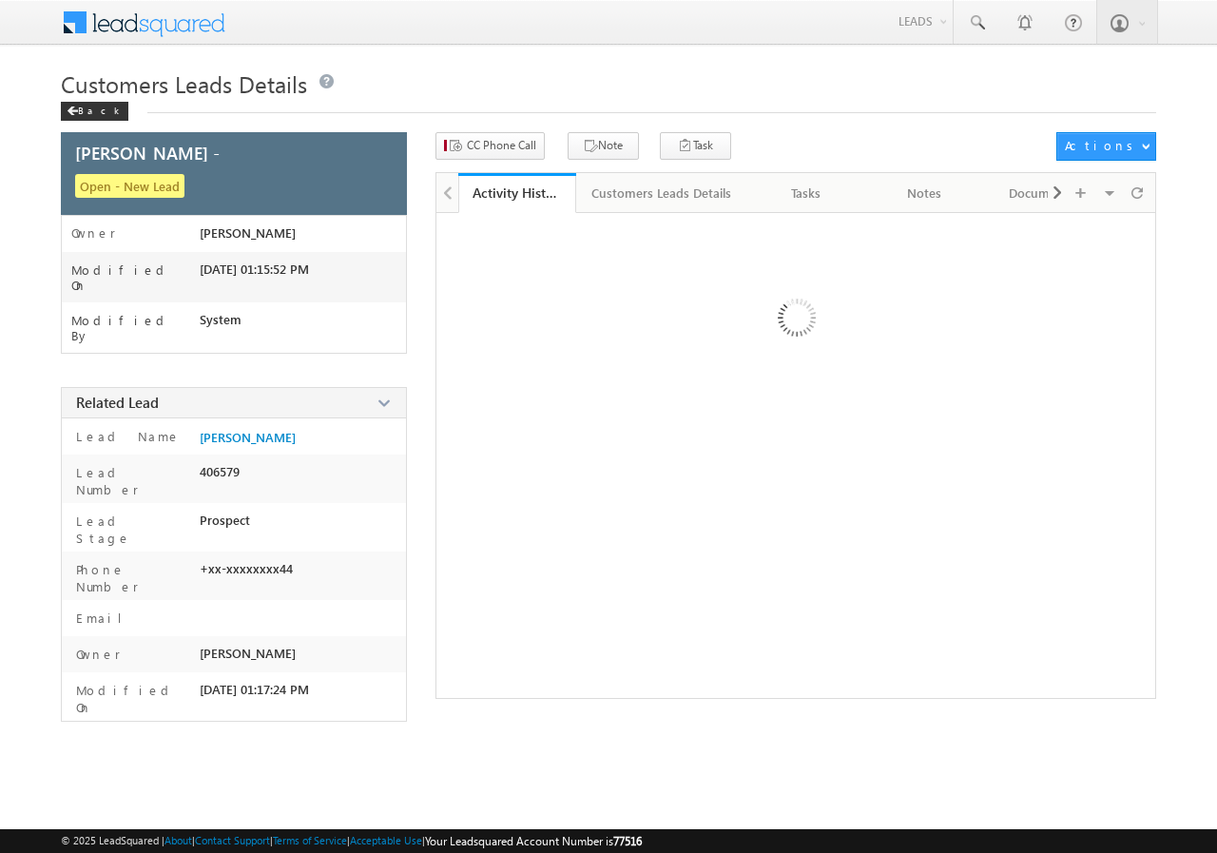 This screenshot has height=853, width=1217. What do you see at coordinates (246, 569) in the screenshot?
I see `span: +xx-xxxxxxxx44` at bounding box center [246, 569].